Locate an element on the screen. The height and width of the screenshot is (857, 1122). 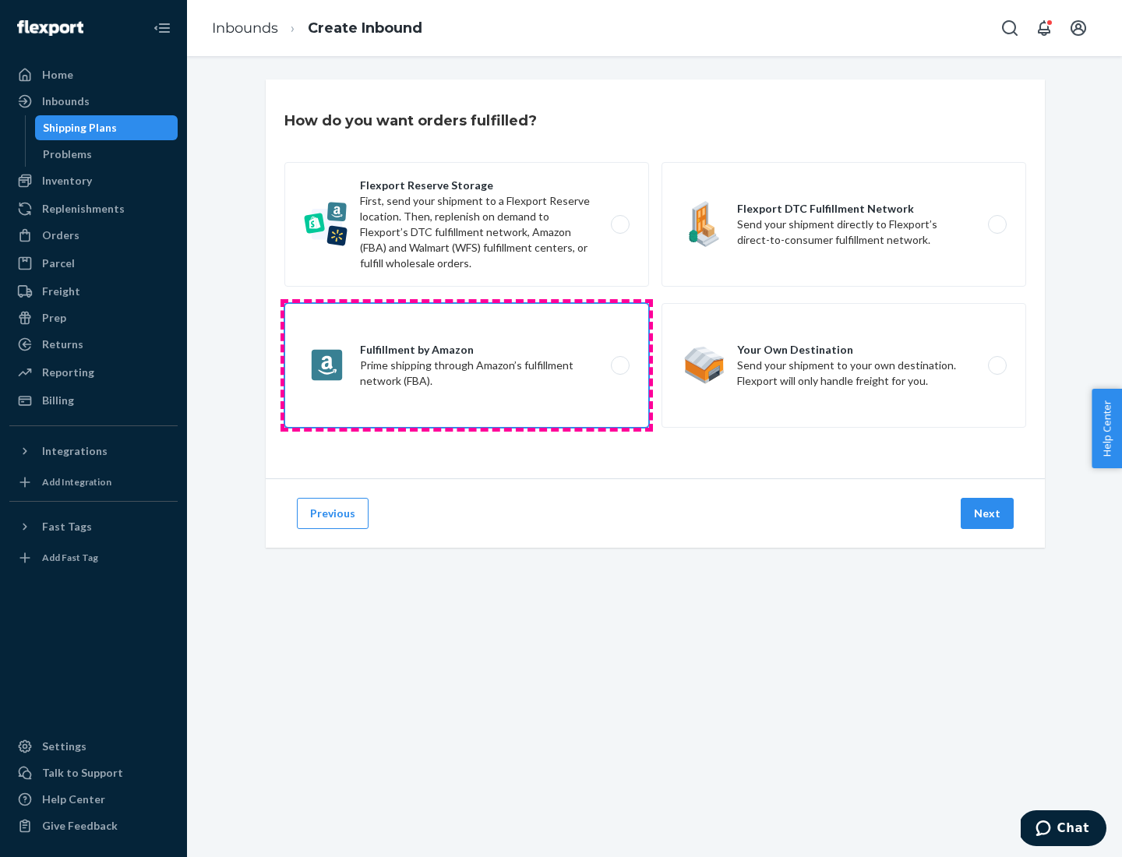
div: Add Fast Tag is located at coordinates (70, 557).